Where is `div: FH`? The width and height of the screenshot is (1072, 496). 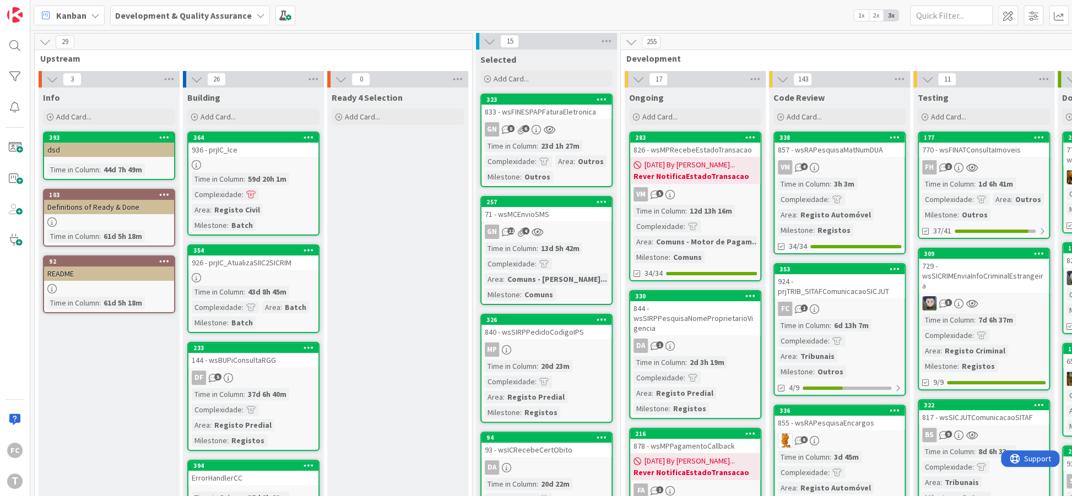
div: FH is located at coordinates (984, 167).